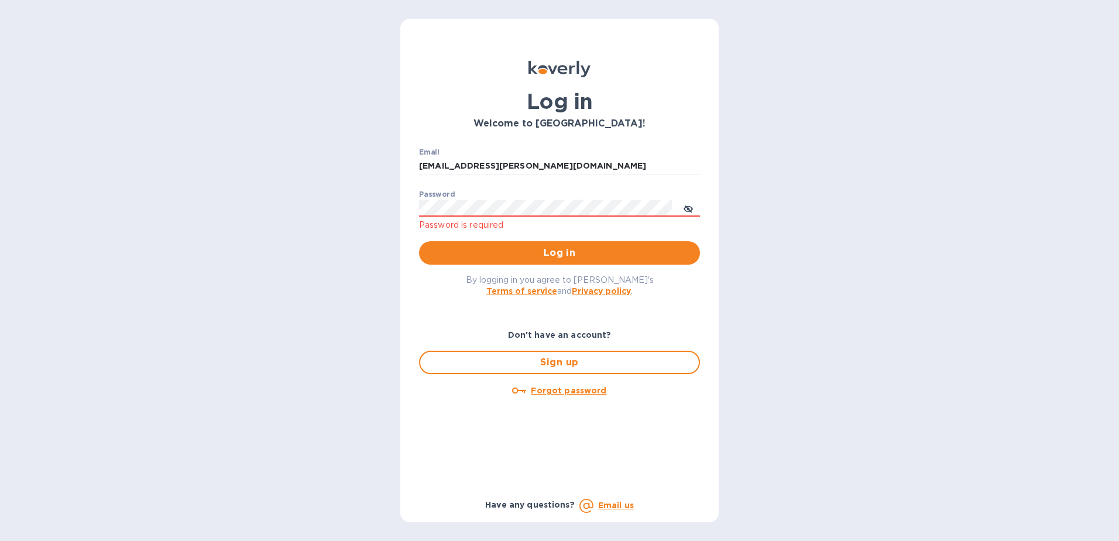  I want to click on b: Have any questions?, so click(530, 505).